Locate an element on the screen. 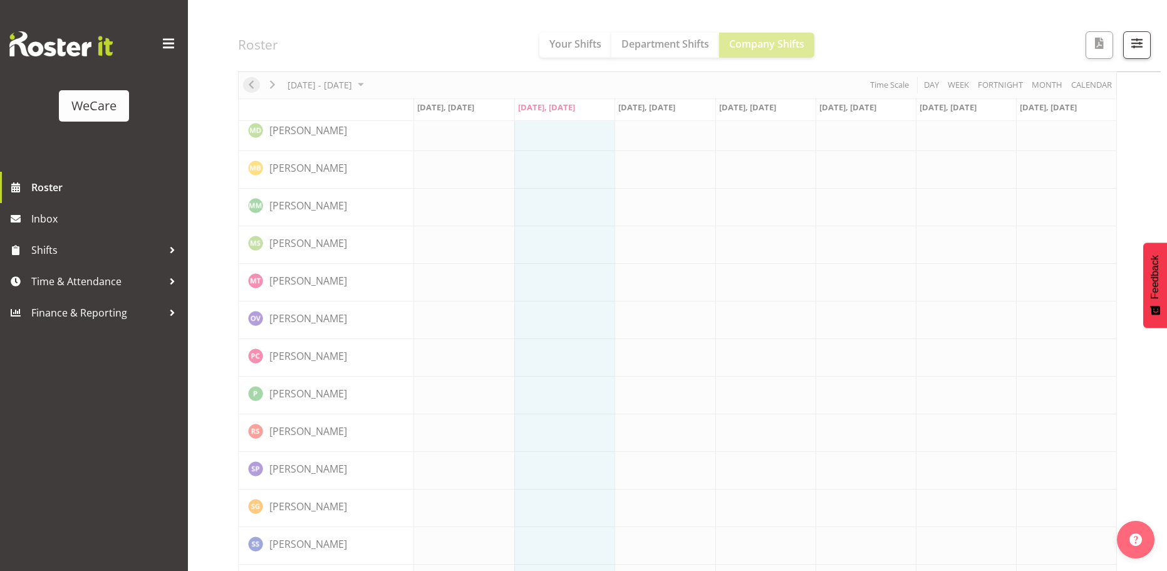 The width and height of the screenshot is (1167, 571). span: Inbox is located at coordinates (107, 219).